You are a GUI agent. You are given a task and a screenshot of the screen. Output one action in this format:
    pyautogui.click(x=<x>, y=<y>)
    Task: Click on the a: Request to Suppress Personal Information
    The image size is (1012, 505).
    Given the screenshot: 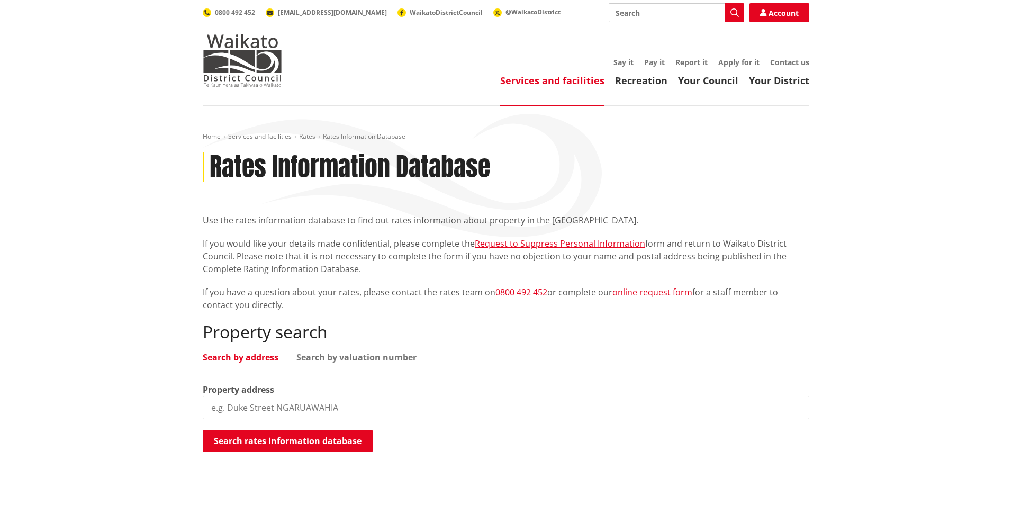 What is the action you would take?
    pyautogui.click(x=560, y=243)
    